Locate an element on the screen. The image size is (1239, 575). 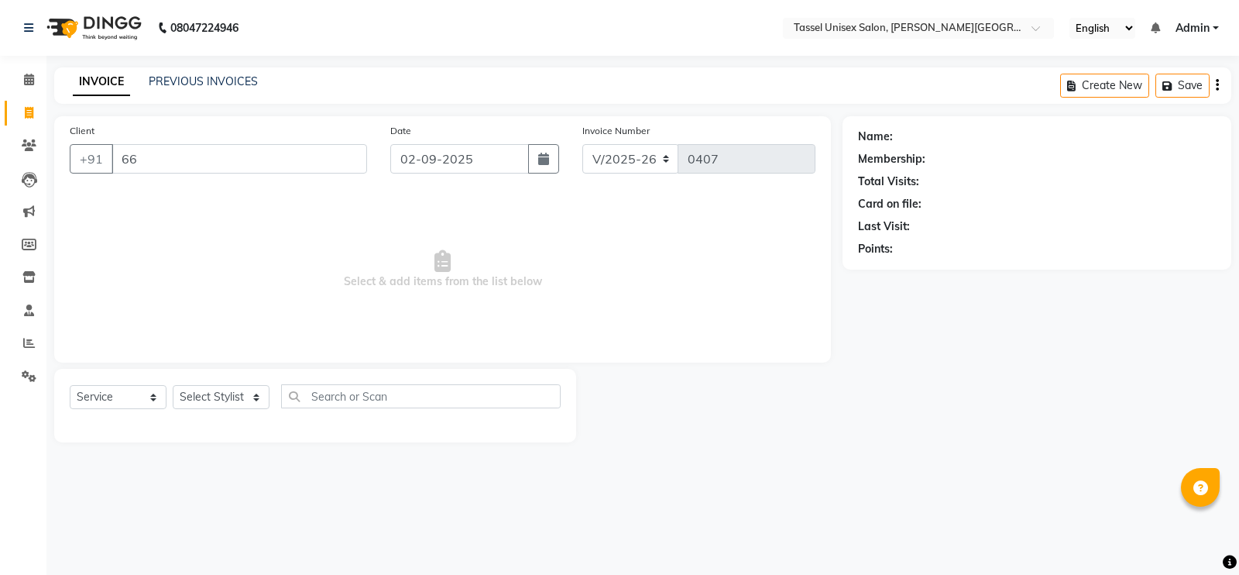
button: +91 is located at coordinates (91, 159).